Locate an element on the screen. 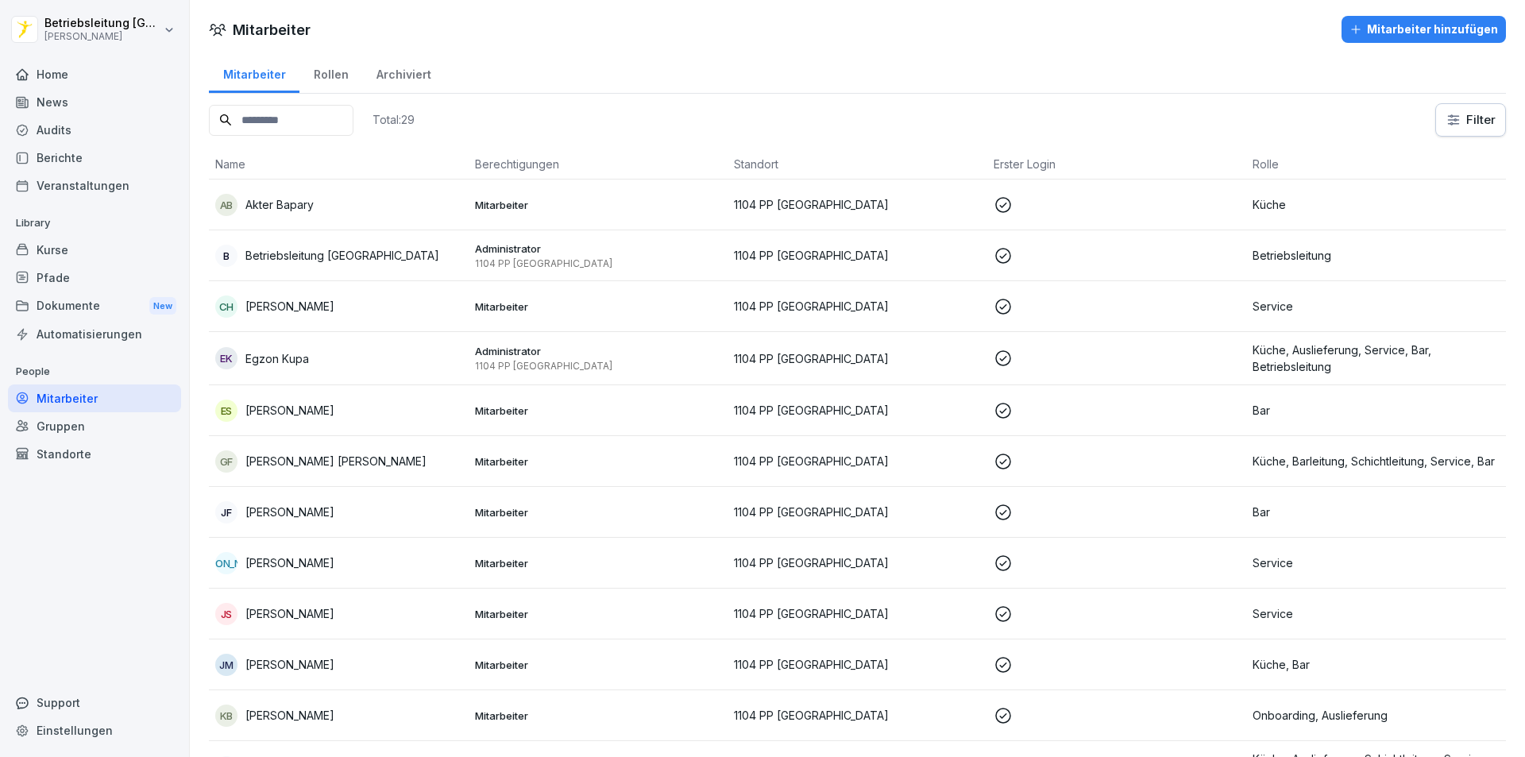 The width and height of the screenshot is (1525, 757). a: Pfade is located at coordinates (95, 277).